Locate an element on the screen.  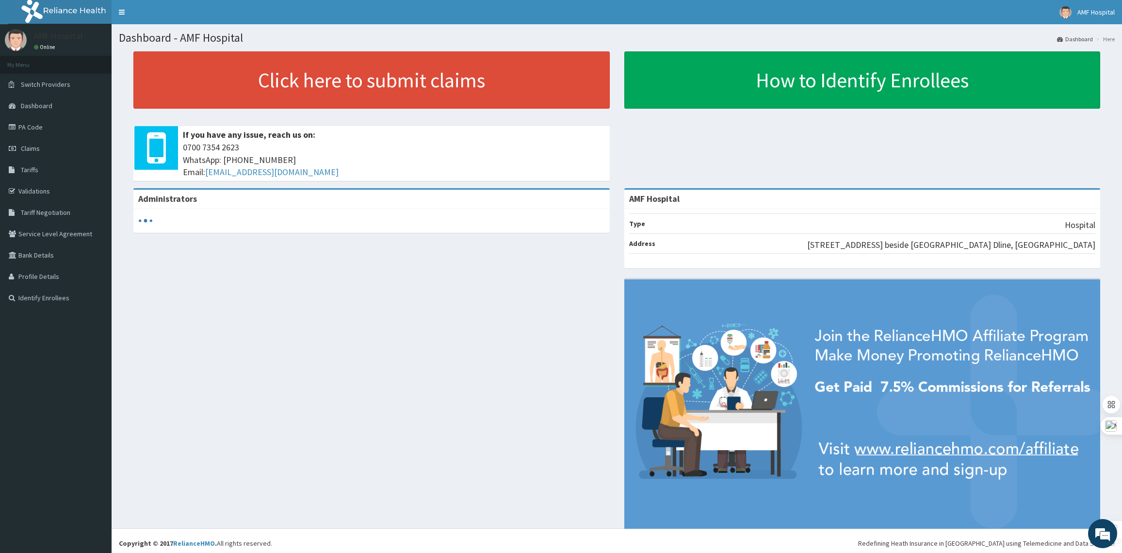
b: If you have any issue, reach us on: is located at coordinates (249, 134).